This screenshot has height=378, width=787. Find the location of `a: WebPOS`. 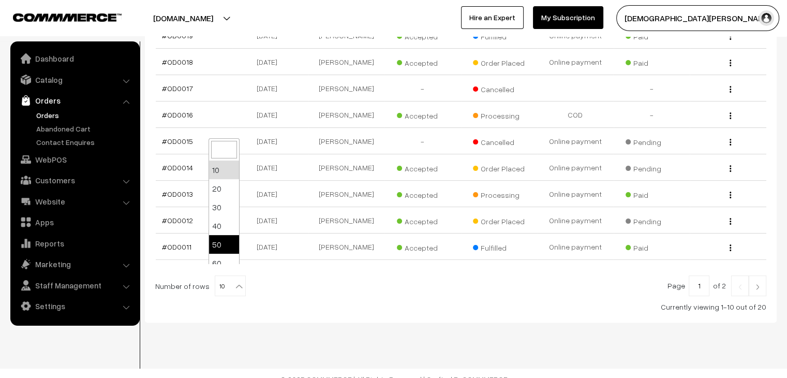

a: WebPOS is located at coordinates (75, 159).